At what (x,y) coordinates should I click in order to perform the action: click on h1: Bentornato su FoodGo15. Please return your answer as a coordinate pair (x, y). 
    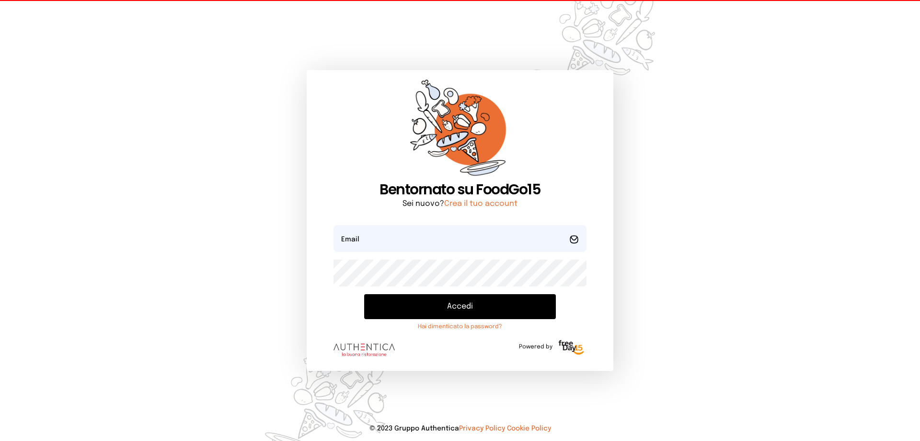
    Looking at the image, I should click on (460, 189).